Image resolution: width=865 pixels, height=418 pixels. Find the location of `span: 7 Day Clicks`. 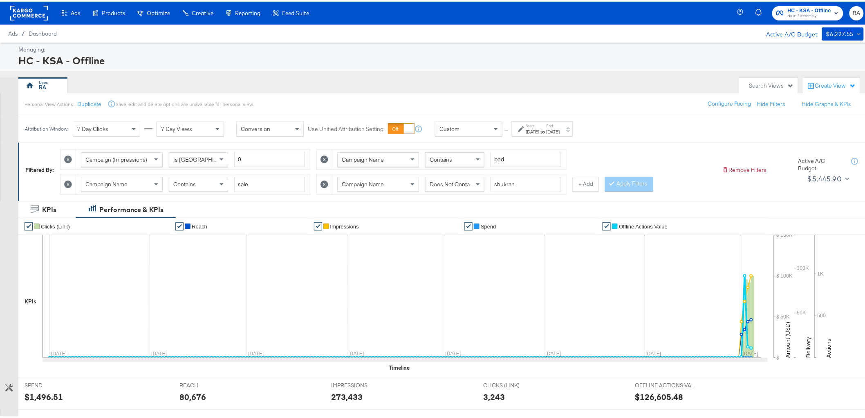

span: 7 Day Clicks is located at coordinates (93, 127).